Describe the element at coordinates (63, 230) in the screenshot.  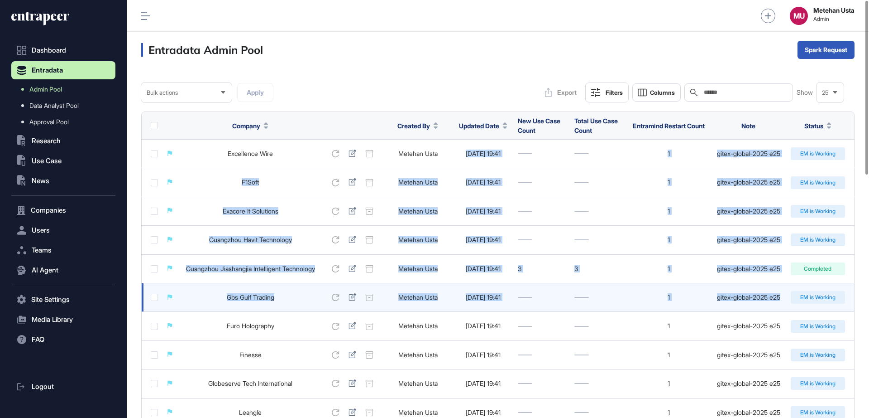
I see `button: Users` at that location.